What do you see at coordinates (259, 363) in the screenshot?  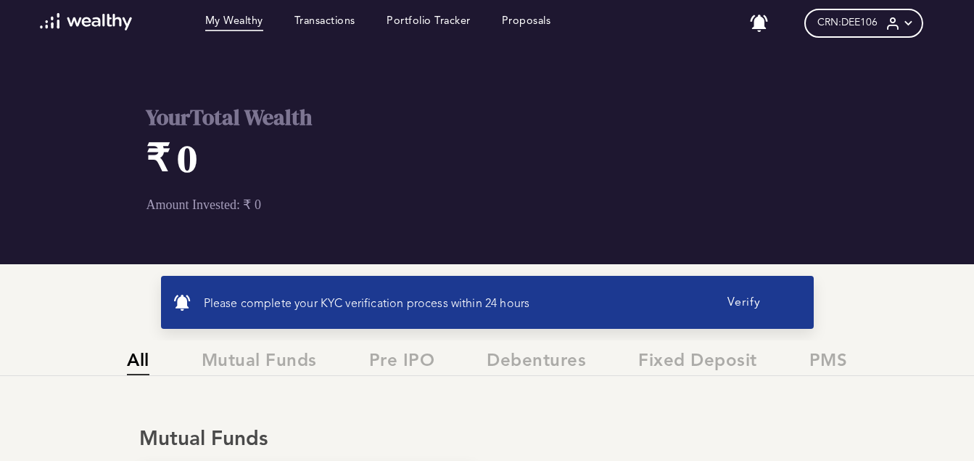 I see `span: Mutual Funds` at bounding box center [259, 363].